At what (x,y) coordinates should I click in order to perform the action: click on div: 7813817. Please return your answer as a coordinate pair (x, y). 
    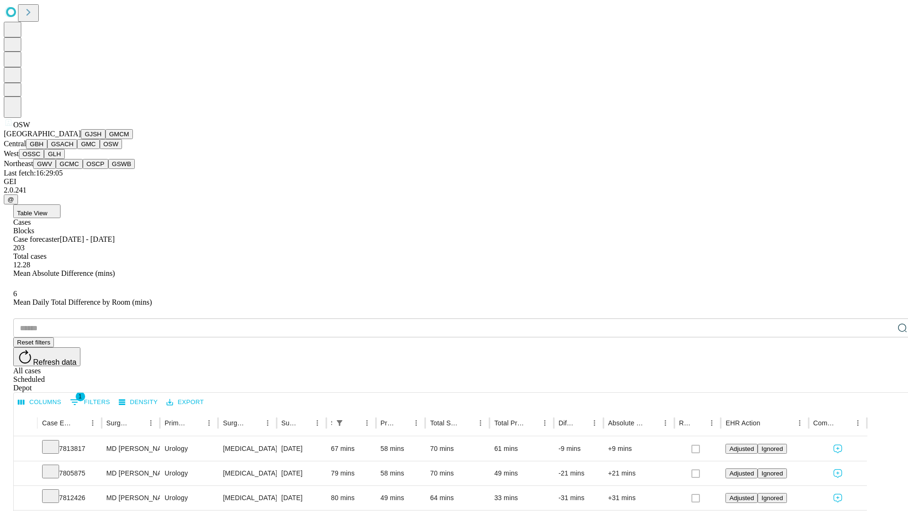
    Looking at the image, I should click on (69, 448).